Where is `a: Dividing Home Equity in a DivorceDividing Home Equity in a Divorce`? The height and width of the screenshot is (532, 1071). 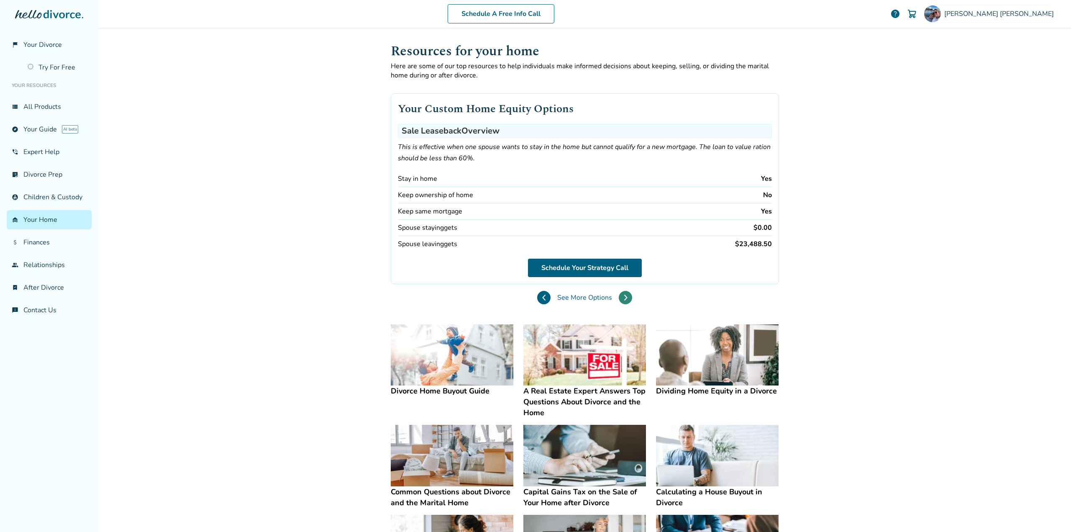 a: Dividing Home Equity in a DivorceDividing Home Equity in a Divorce is located at coordinates (717, 360).